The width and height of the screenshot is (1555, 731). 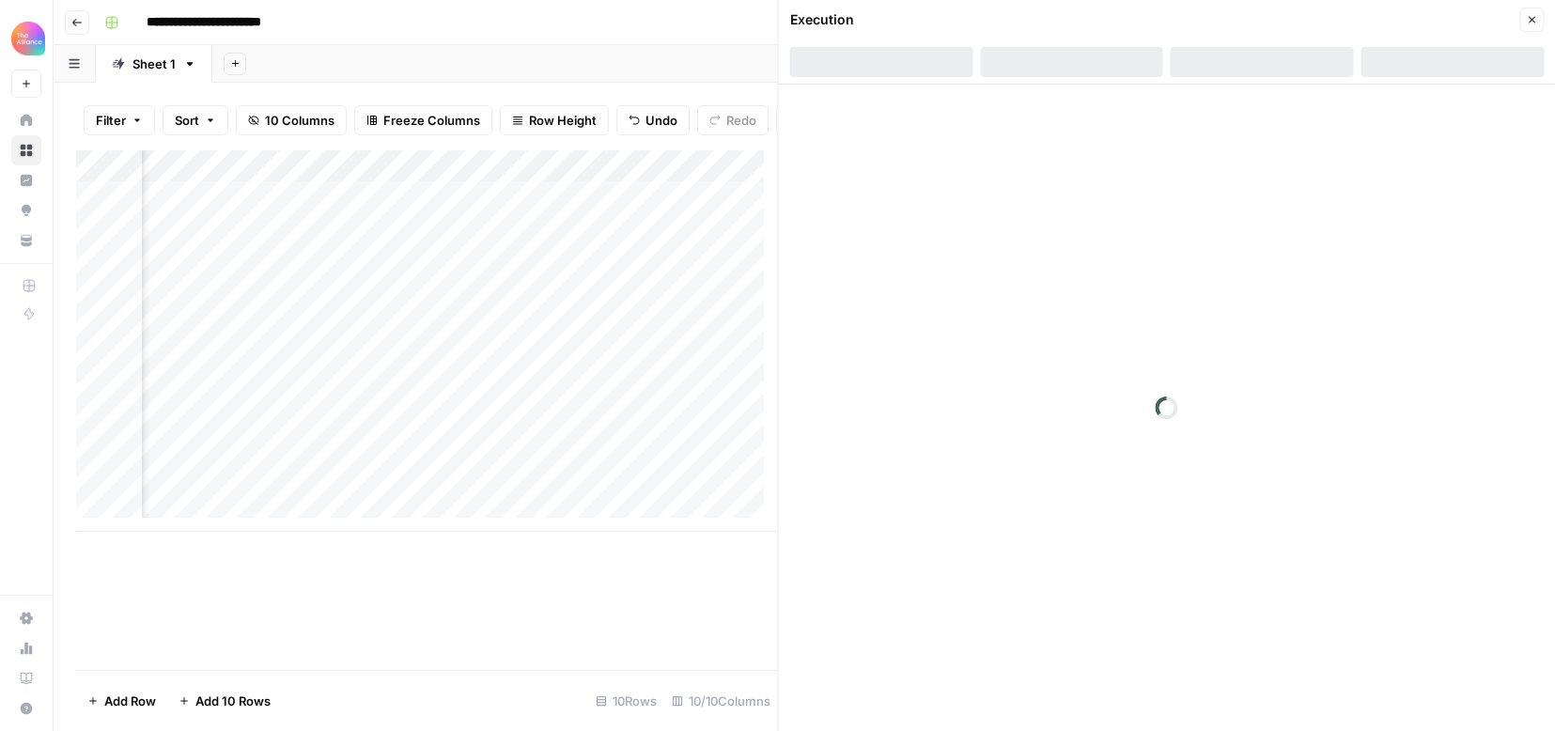 What do you see at coordinates (26, 180) in the screenshot?
I see `a: Insights` at bounding box center [26, 180].